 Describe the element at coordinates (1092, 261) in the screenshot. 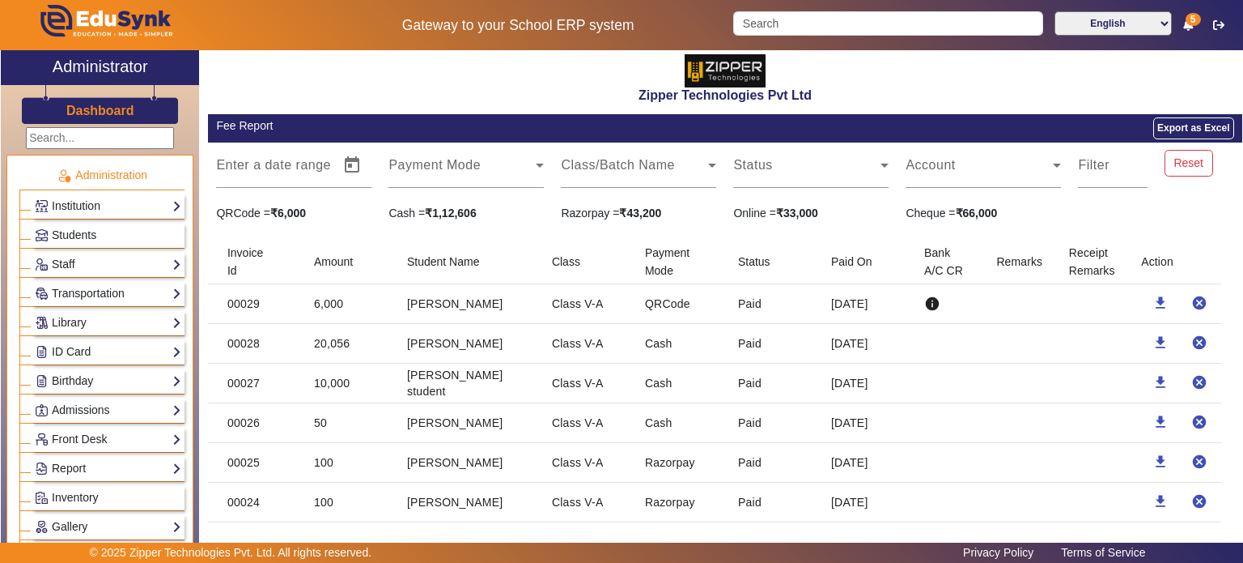

I see `mat-header-cell: Receipt Remarks` at that location.